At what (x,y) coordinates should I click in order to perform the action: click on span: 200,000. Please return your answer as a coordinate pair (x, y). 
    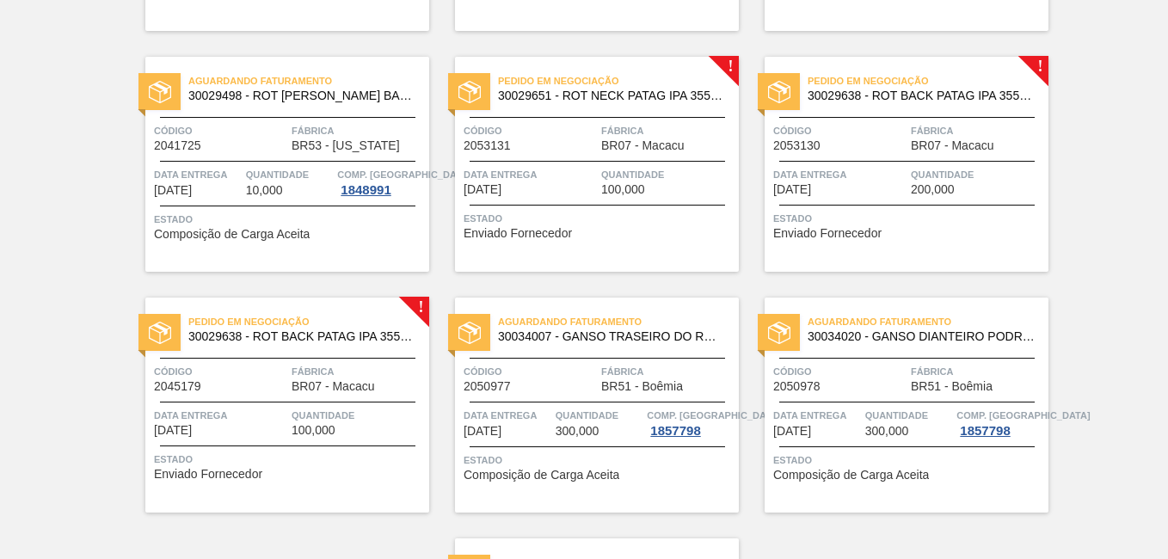
    Looking at the image, I should click on (933, 189).